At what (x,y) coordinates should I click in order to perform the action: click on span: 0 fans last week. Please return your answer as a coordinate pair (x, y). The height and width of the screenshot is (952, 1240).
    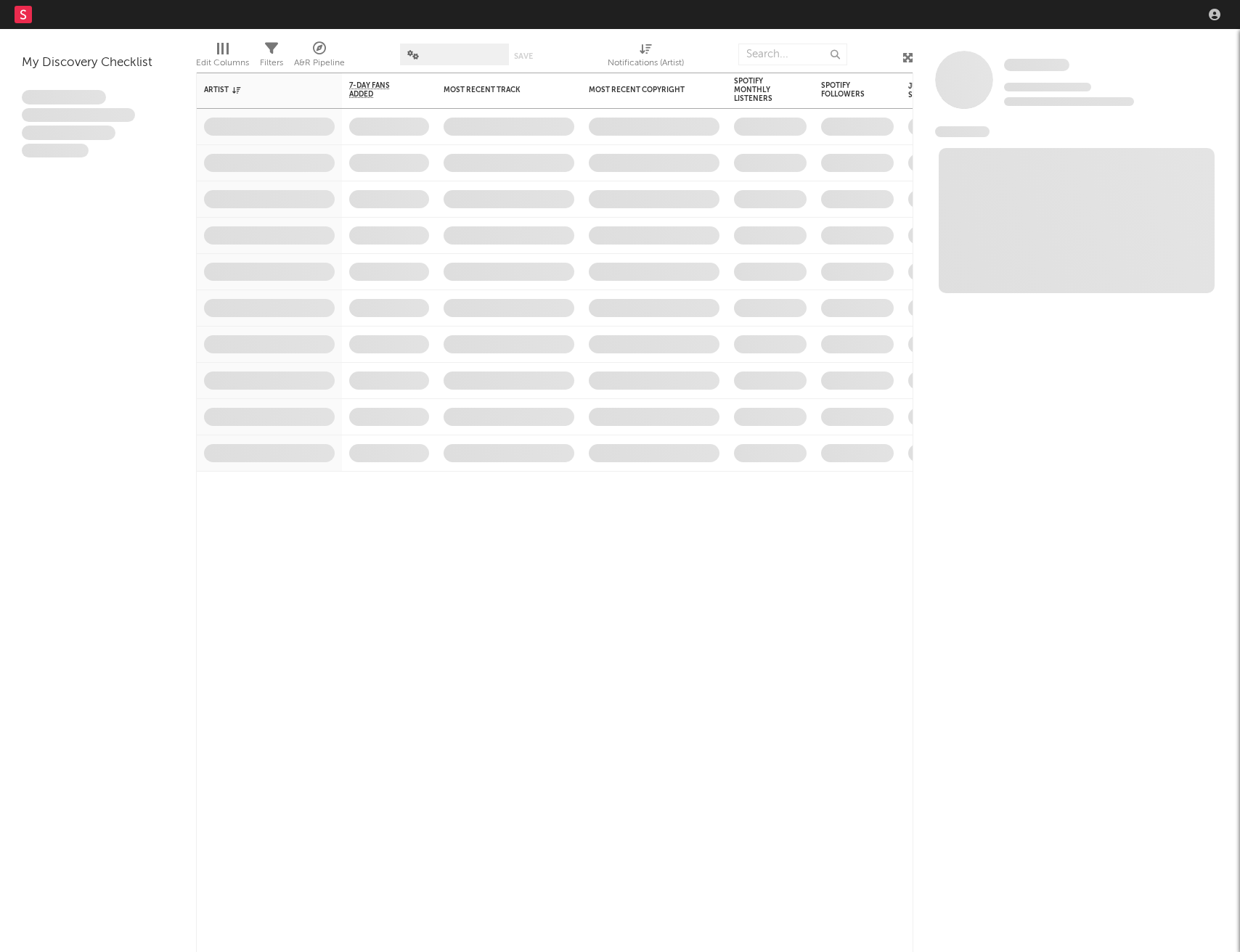
    Looking at the image, I should click on (1068, 102).